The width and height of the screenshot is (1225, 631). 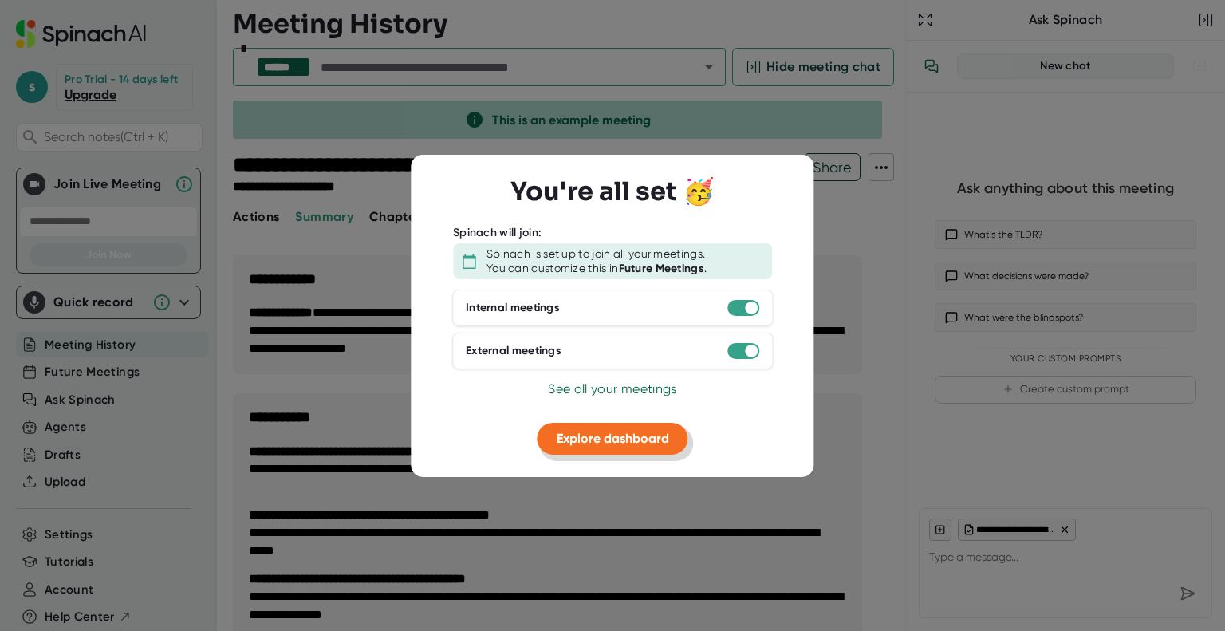 I want to click on h3: You're all set 🥳, so click(x=612, y=191).